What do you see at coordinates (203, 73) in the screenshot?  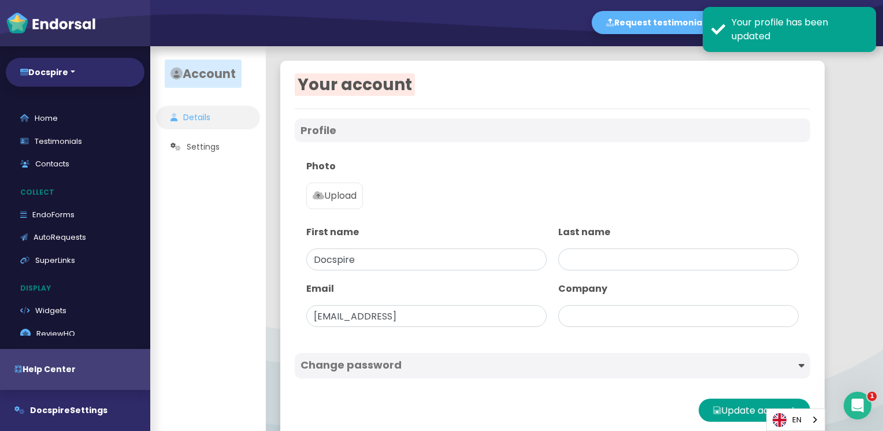 I see `span: Account` at bounding box center [203, 73].